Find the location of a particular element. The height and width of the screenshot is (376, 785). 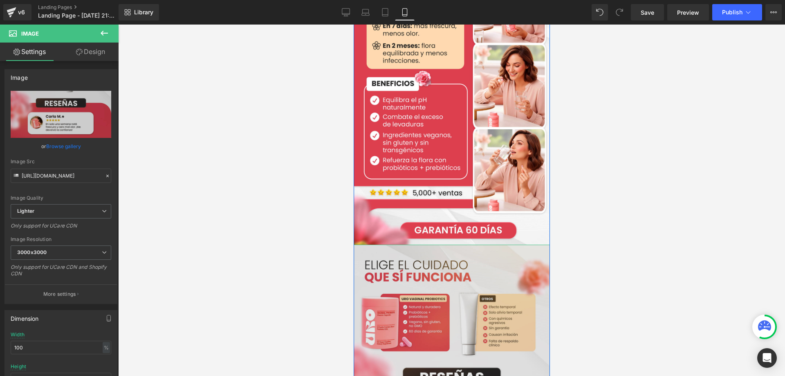

div: Width is located at coordinates (18, 334).